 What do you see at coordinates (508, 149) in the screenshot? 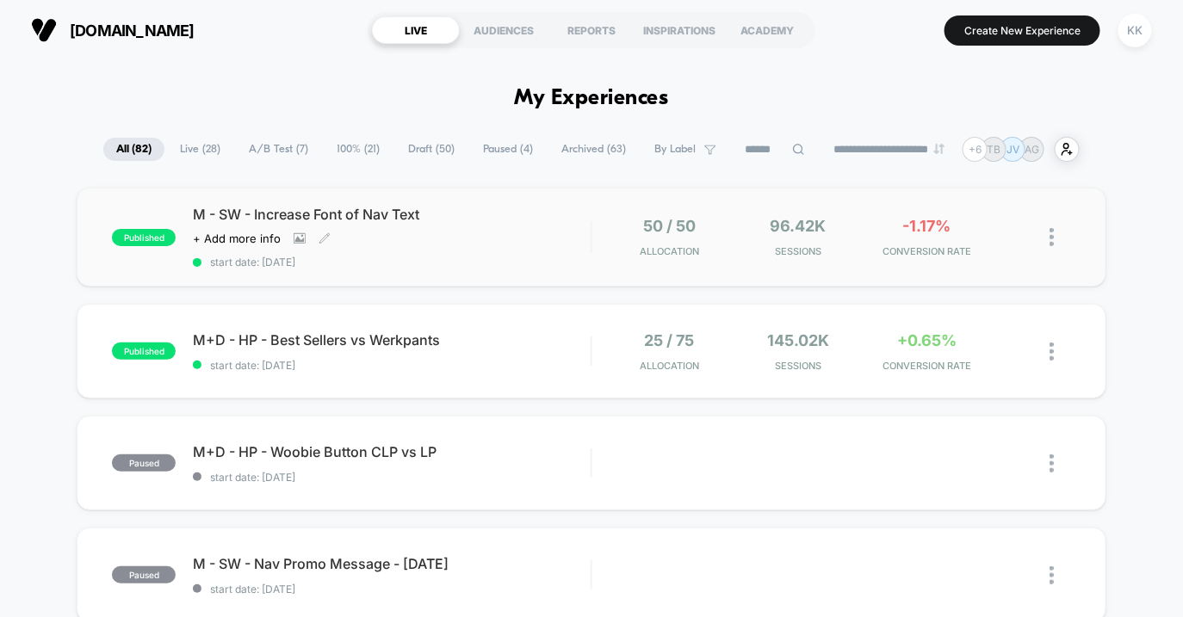
I see `span: Paused ( 4 )` at bounding box center [508, 149].